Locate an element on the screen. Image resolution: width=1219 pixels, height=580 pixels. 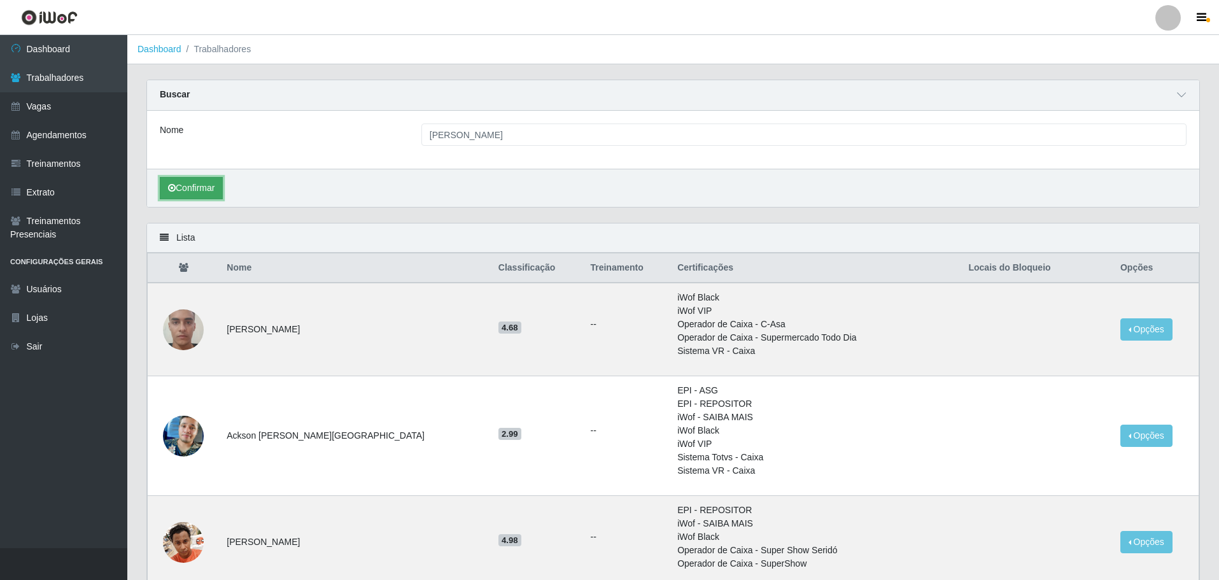
li: Operador de Caixa - C-Asa is located at coordinates (814, 324).